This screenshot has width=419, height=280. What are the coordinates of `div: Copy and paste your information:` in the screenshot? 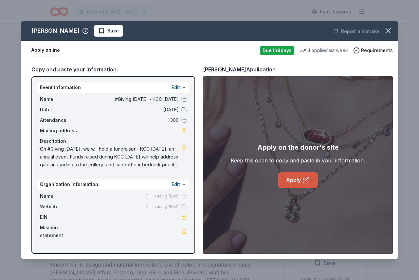 It's located at (113, 69).